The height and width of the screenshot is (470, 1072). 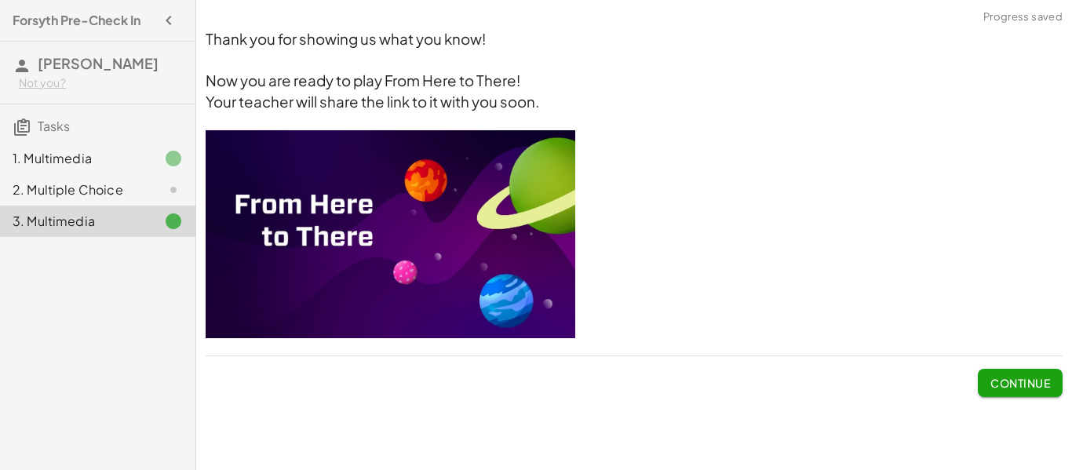 What do you see at coordinates (100, 83) in the screenshot?
I see `div: Not you?` at bounding box center [100, 83].